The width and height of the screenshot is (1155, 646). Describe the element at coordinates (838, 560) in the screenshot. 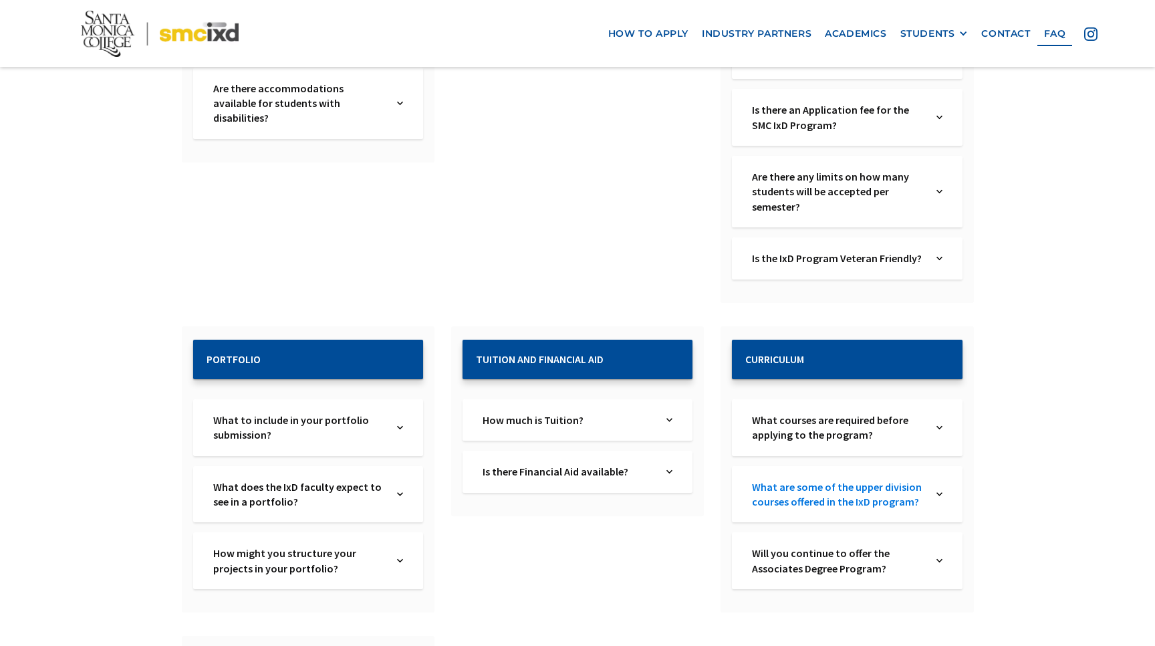

I see `a: Will you continue to offer the Associates Degree Program?` at that location.